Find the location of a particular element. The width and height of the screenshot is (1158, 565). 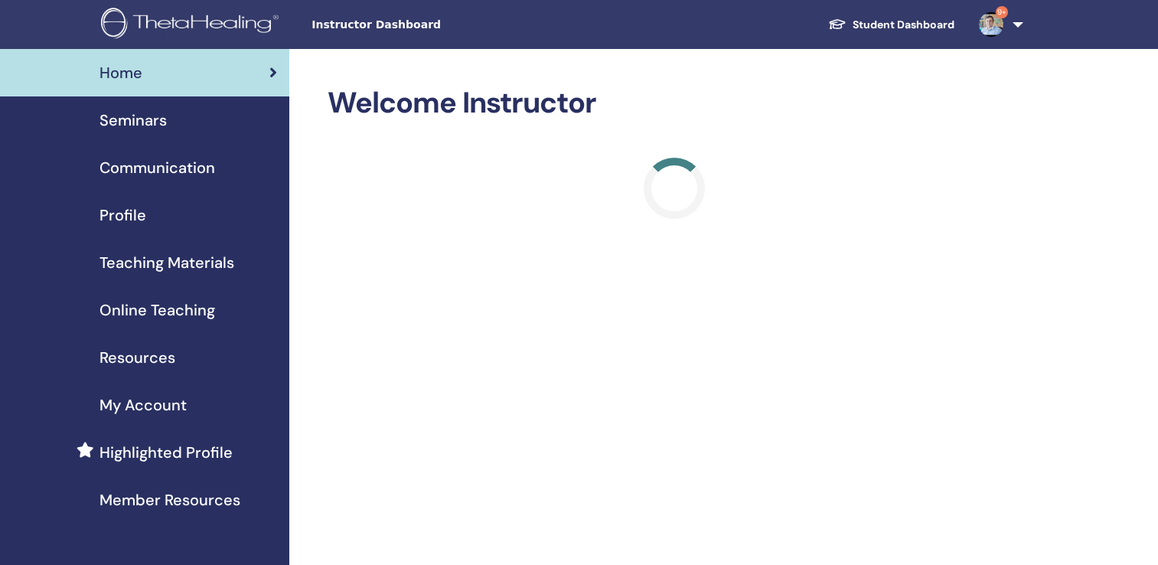

span: Online Teaching is located at coordinates (157, 310).